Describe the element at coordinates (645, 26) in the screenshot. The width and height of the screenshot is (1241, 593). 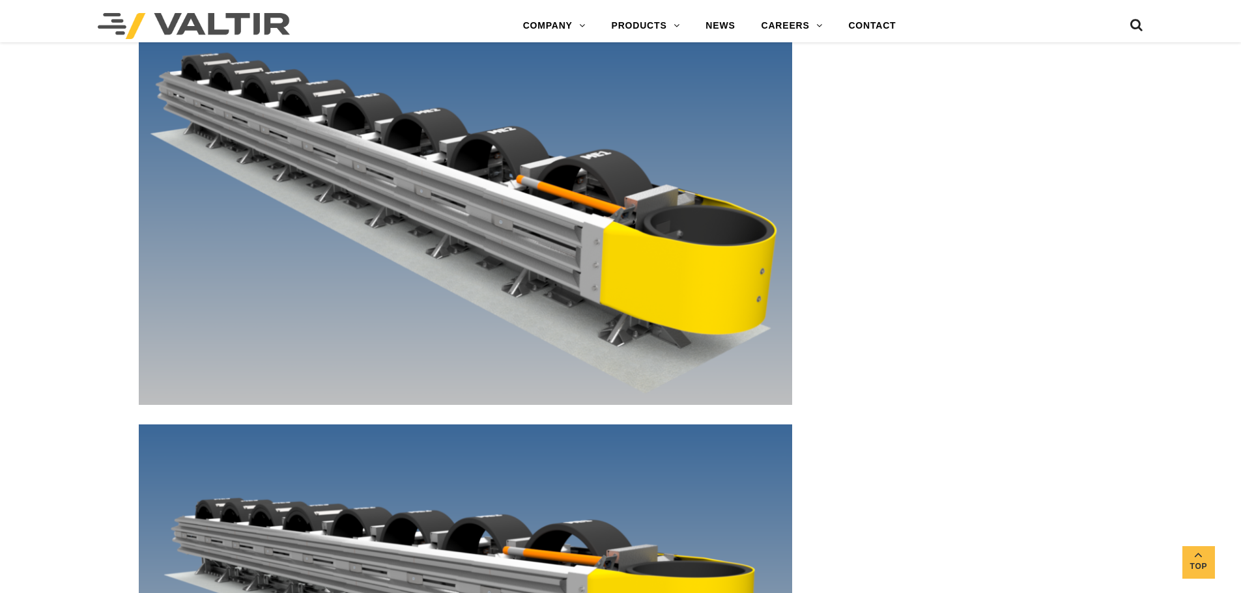
I see `a: PRODUCTS` at that location.